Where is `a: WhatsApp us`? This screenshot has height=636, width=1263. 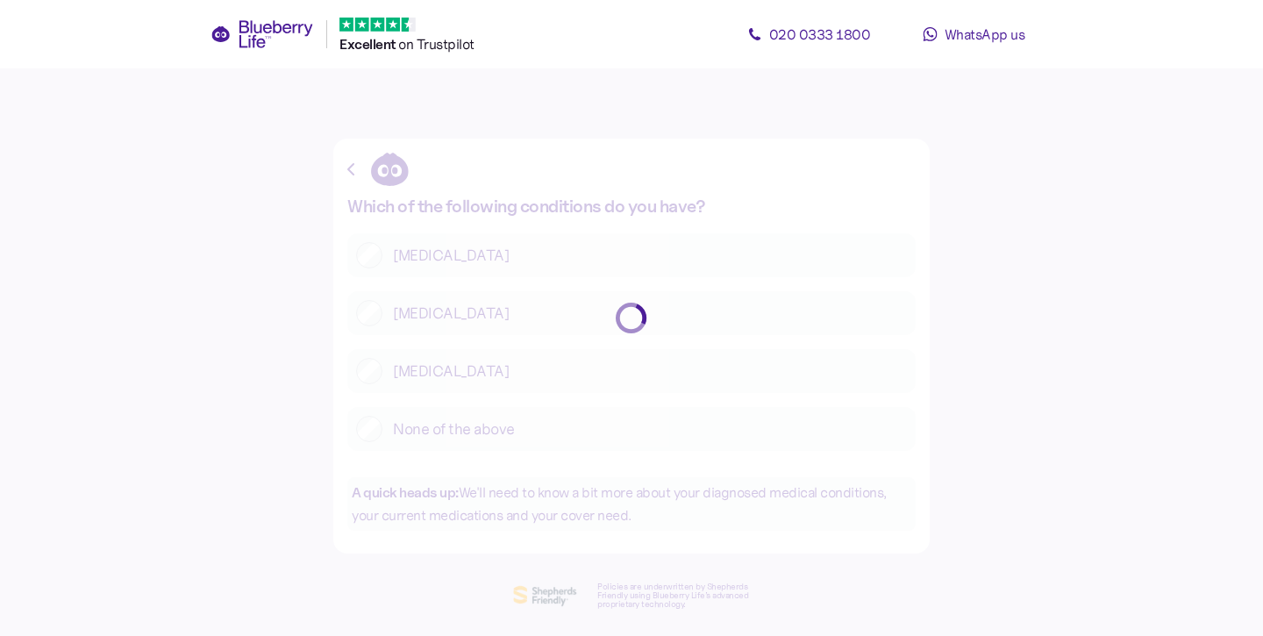
a: WhatsApp us is located at coordinates (974, 34).